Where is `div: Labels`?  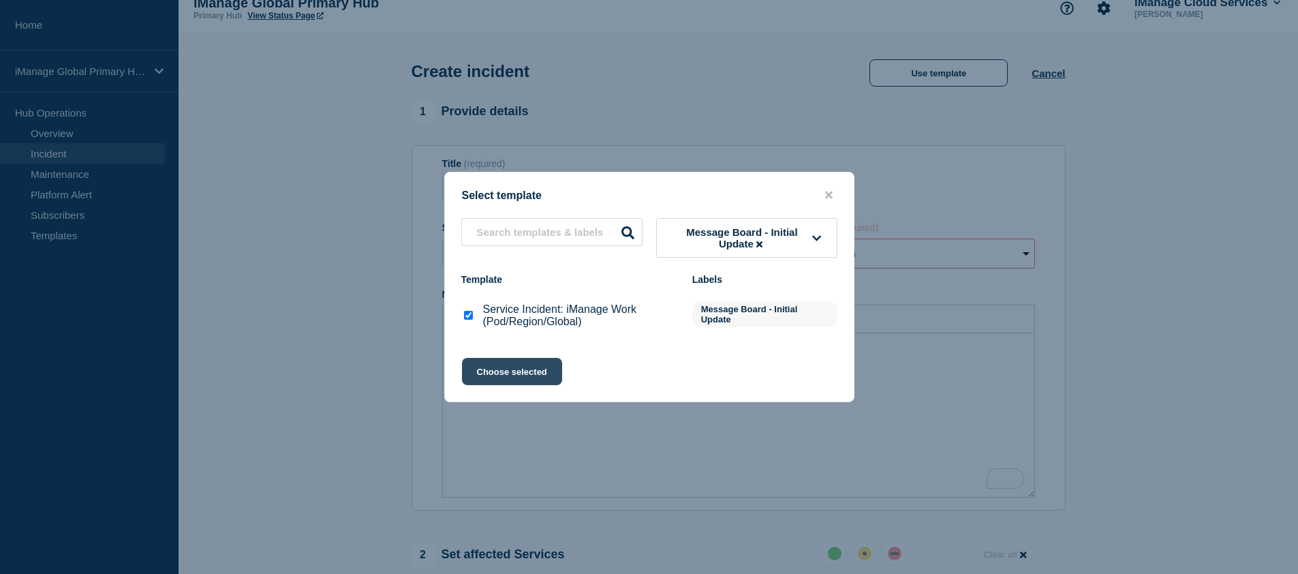
div: Labels is located at coordinates (764, 279).